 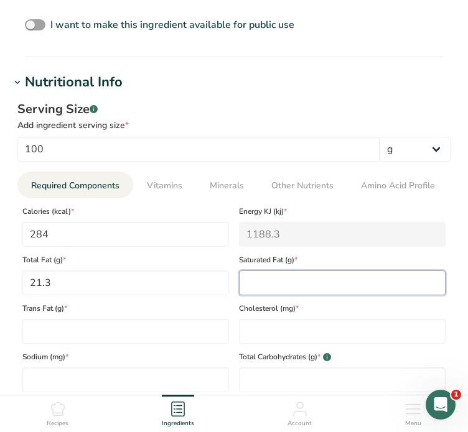 I want to click on span: Required Components, so click(x=75, y=185).